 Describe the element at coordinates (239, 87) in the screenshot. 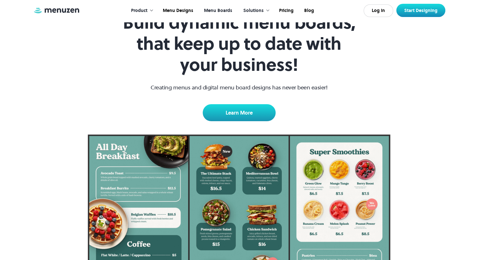

I see `p: Creating menus and digital menu board designs has never been easier!` at that location.